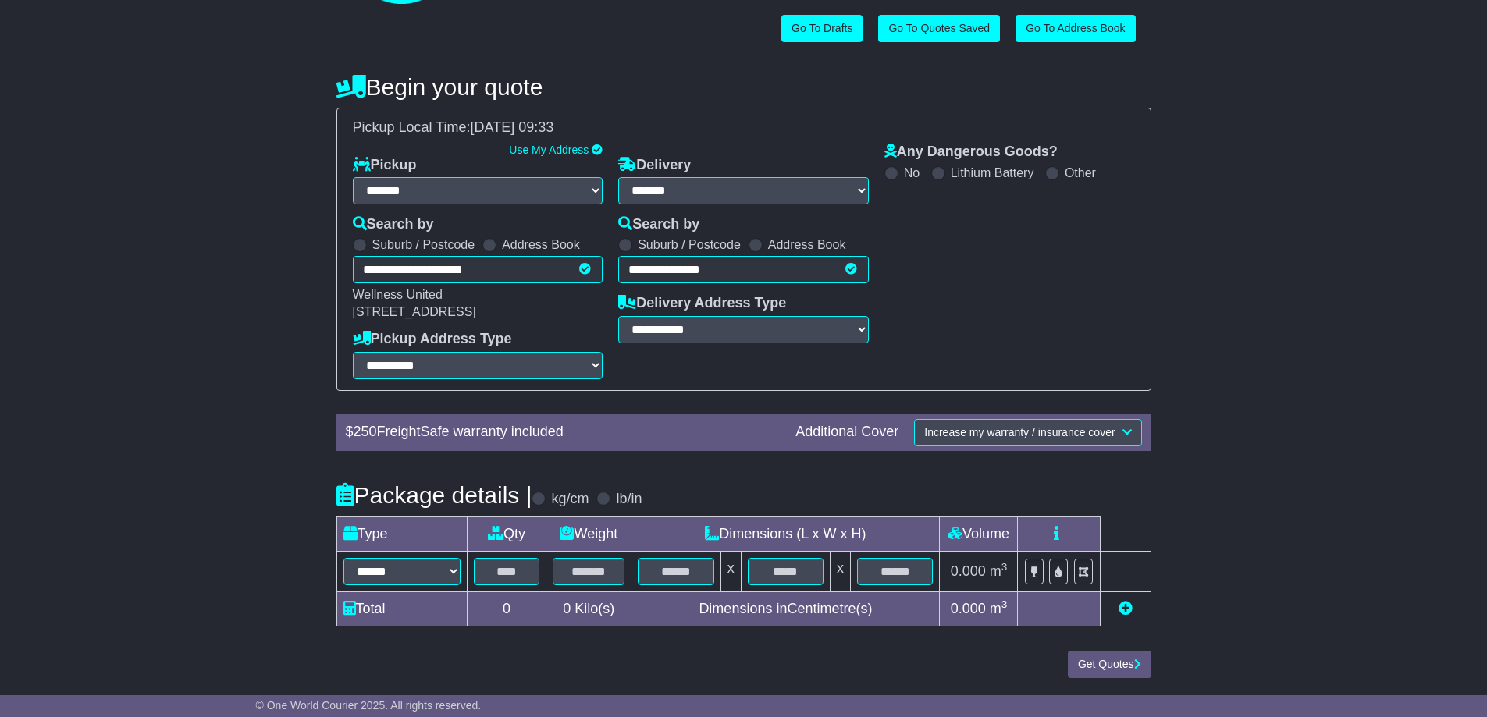 The image size is (1487, 717). Describe the element at coordinates (1020, 433) in the screenshot. I see `span: Increase my warranty / insurance cover` at that location.